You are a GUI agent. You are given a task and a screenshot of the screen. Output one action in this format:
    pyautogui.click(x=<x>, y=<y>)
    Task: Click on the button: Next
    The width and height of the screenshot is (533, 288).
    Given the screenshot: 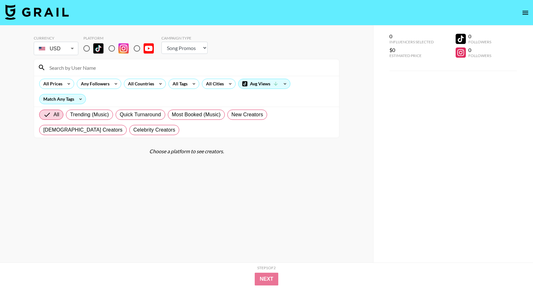 What is the action you would take?
    pyautogui.click(x=267, y=279)
    